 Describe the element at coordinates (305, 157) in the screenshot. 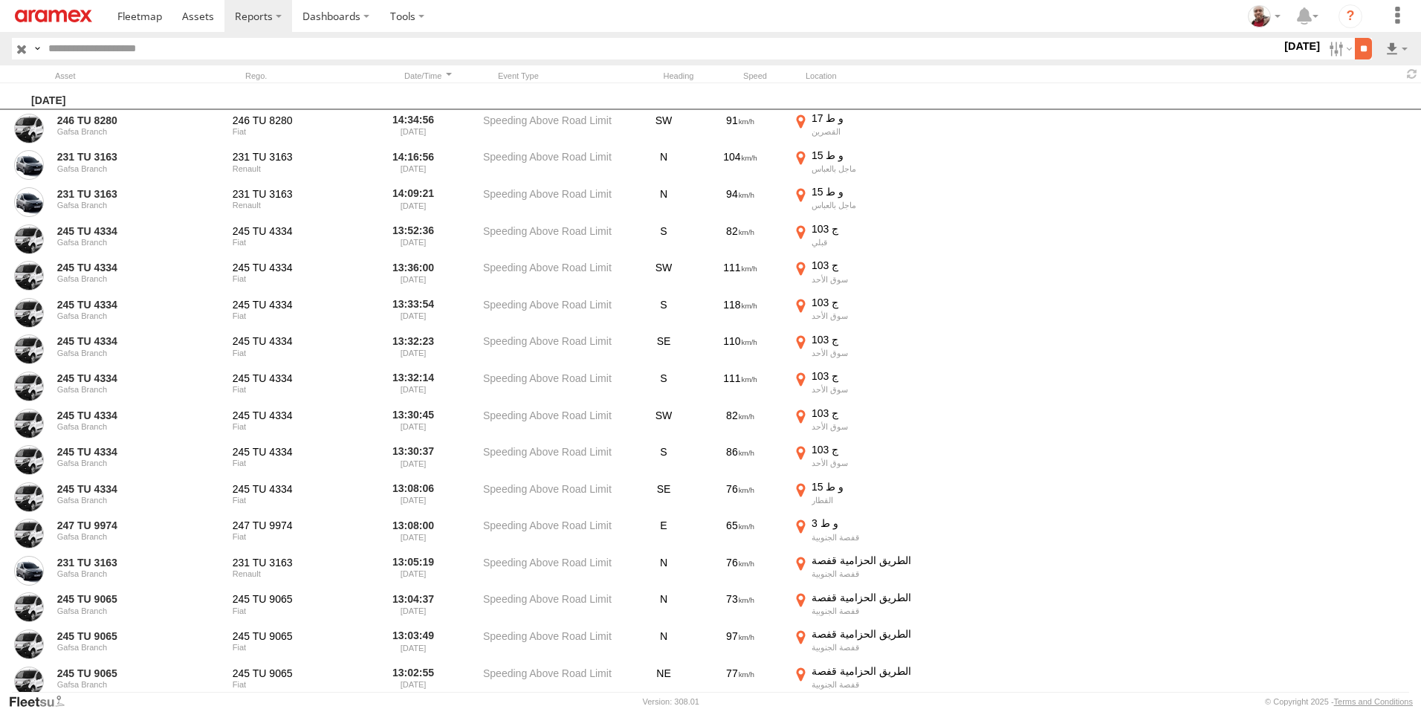

I see `div: 231 TU 3163` at that location.